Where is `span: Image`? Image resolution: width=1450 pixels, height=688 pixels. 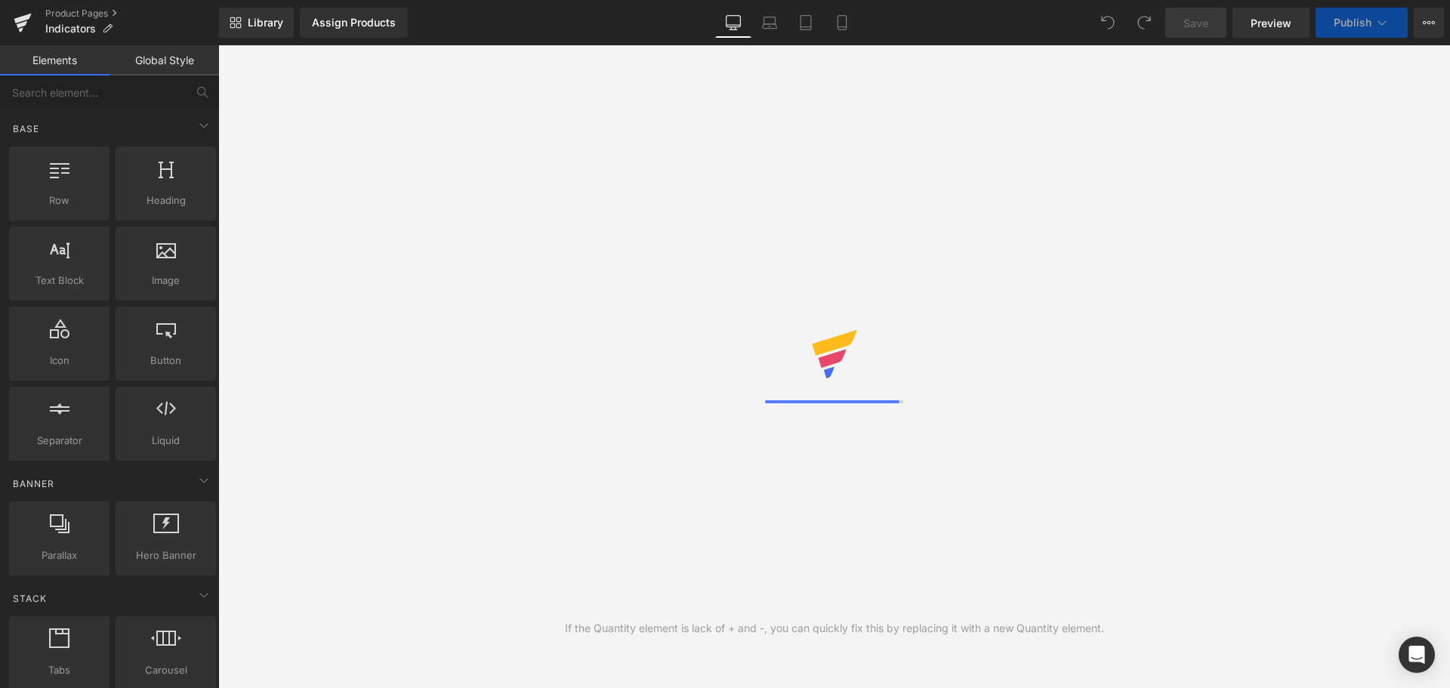 span: Image is located at coordinates (165, 280).